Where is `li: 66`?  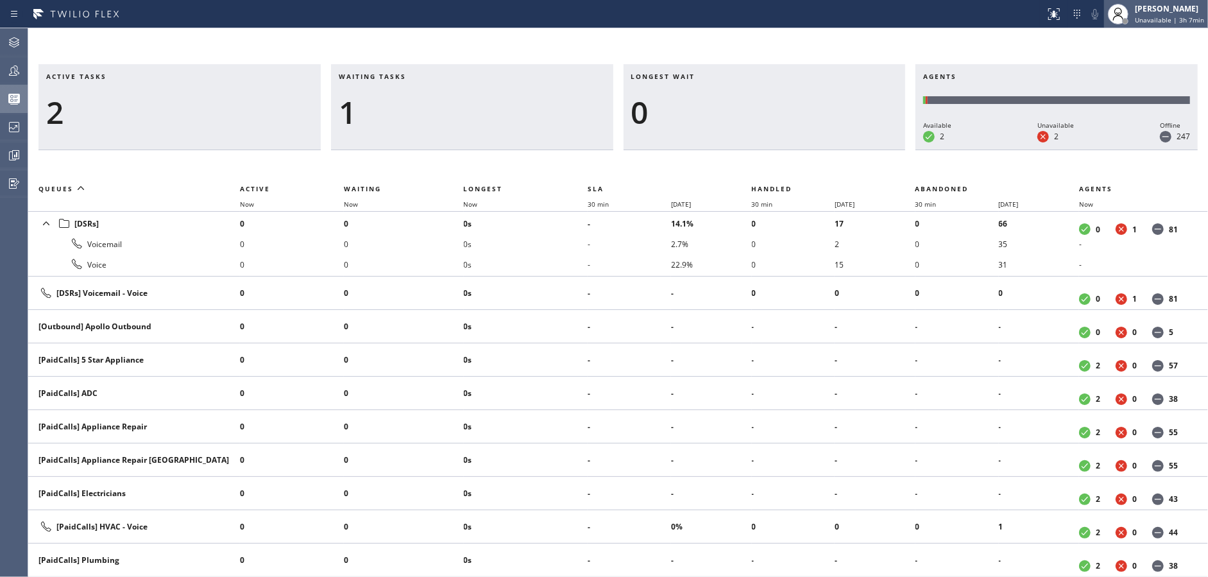 li: 66 is located at coordinates (1039, 223).